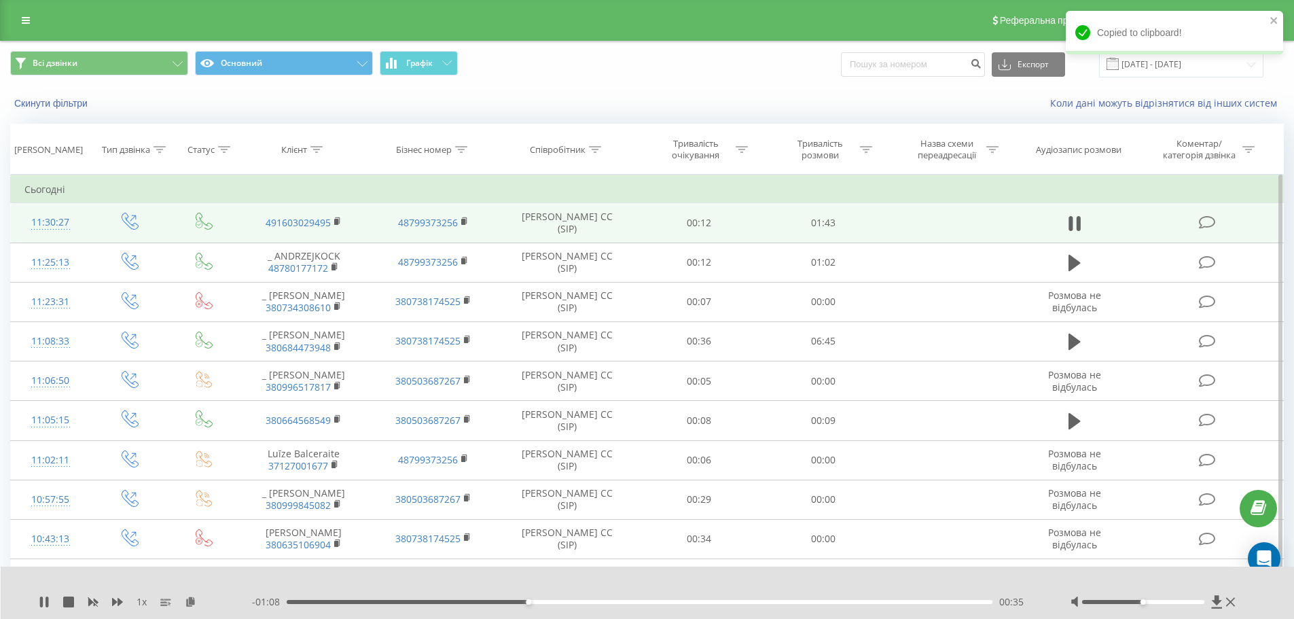 The image size is (1294, 619). I want to click on td: 06:45, so click(823, 341).